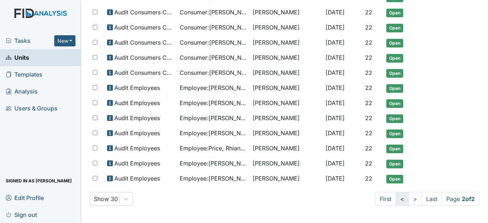 The height and width of the screenshot is (223, 488). I want to click on a: Last, so click(431, 199).